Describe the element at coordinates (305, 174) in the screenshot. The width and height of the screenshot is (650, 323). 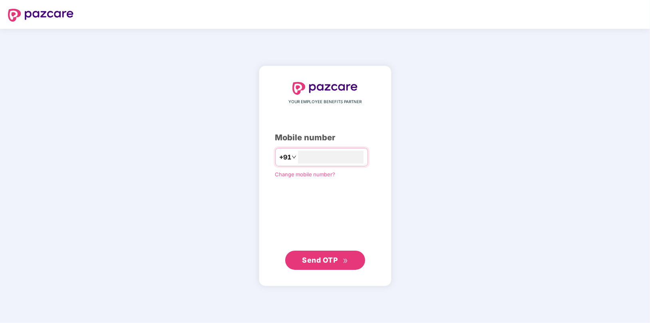
I see `a: Change mobile number?` at that location.